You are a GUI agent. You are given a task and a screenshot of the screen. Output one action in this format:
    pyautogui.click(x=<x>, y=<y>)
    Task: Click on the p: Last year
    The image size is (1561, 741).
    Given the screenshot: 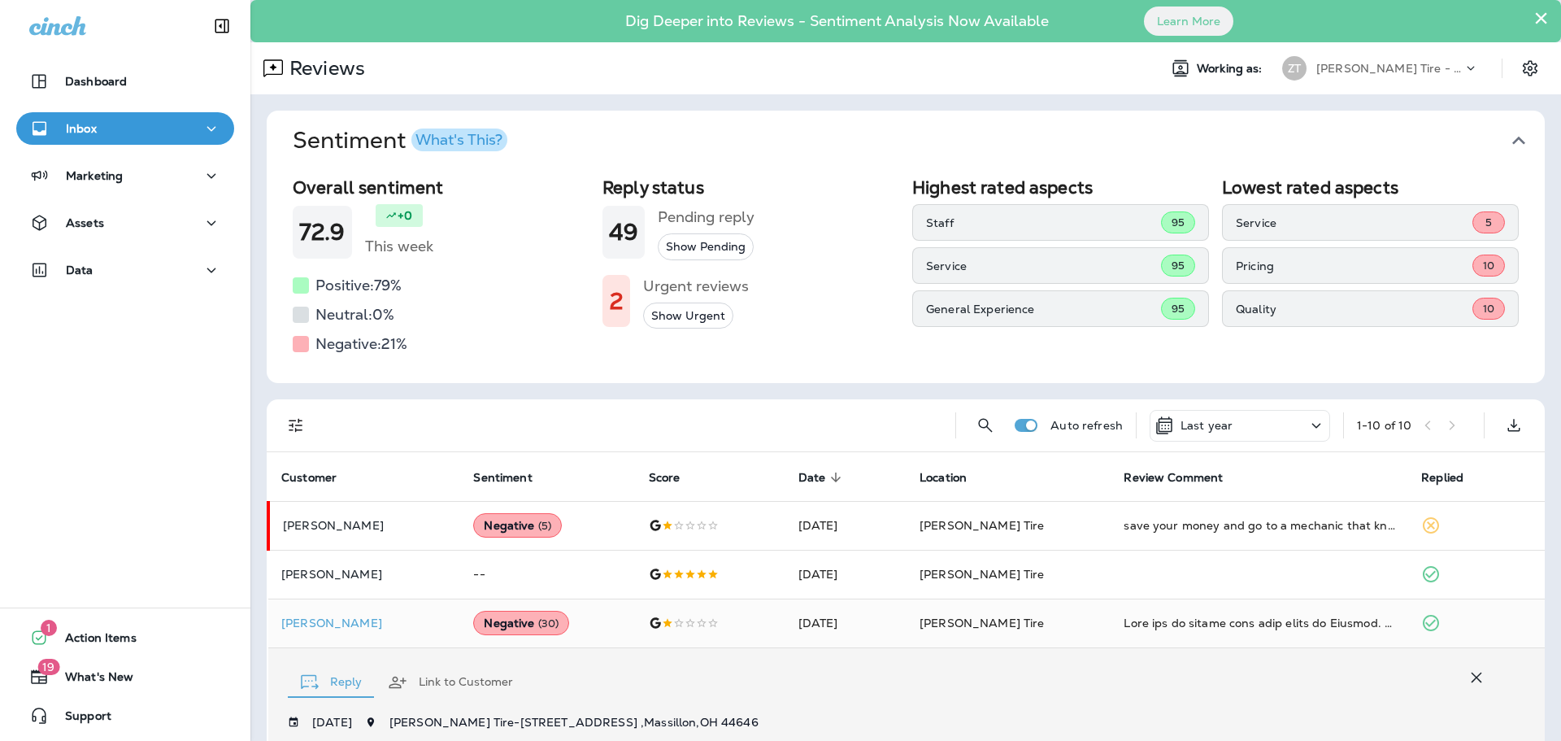 What is the action you would take?
    pyautogui.click(x=1206, y=425)
    